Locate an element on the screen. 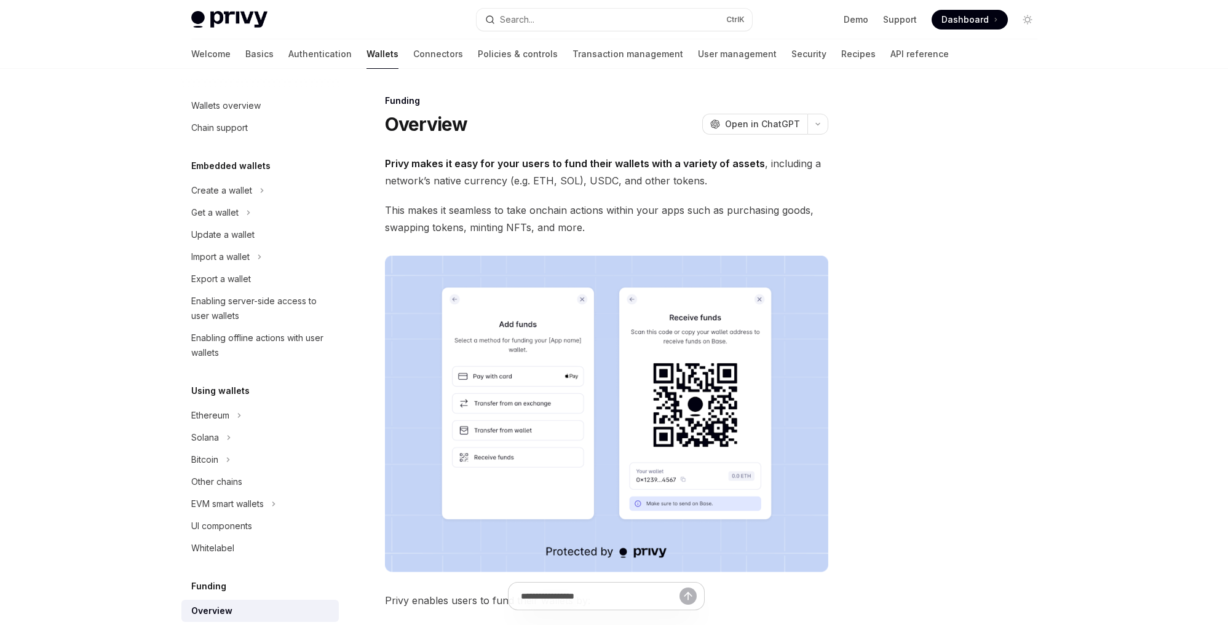  button: Open in ChatGPT is located at coordinates (755, 124).